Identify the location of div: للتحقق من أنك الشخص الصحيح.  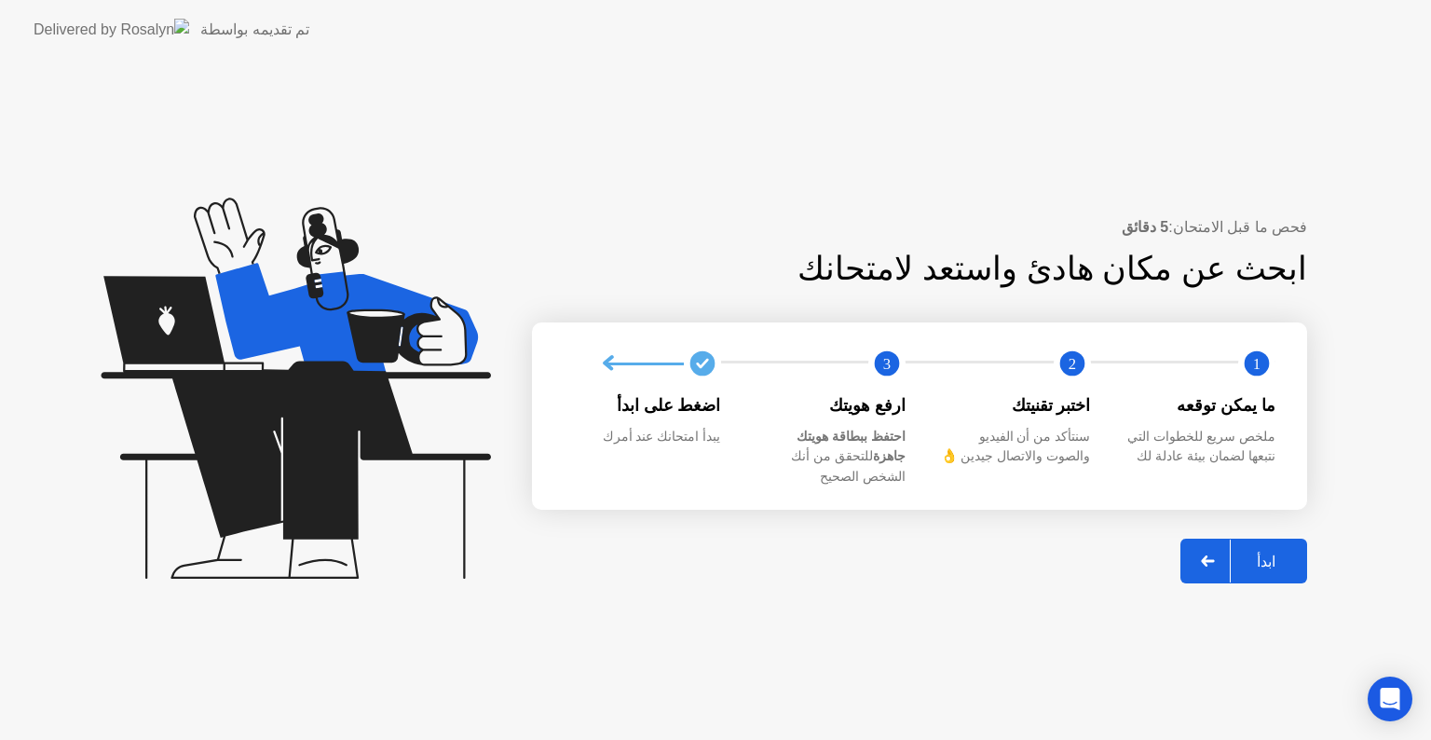
(828, 456).